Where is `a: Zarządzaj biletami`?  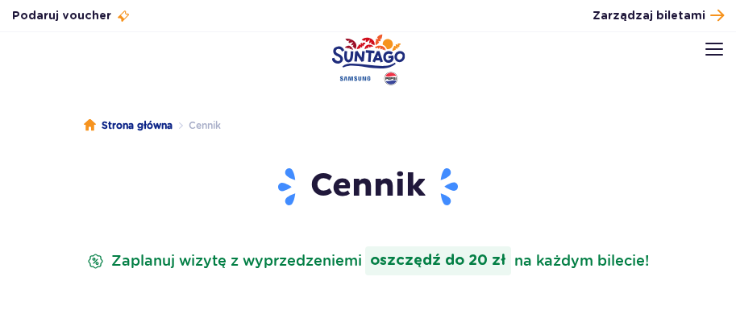 a: Zarządzaj biletami is located at coordinates (657, 15).